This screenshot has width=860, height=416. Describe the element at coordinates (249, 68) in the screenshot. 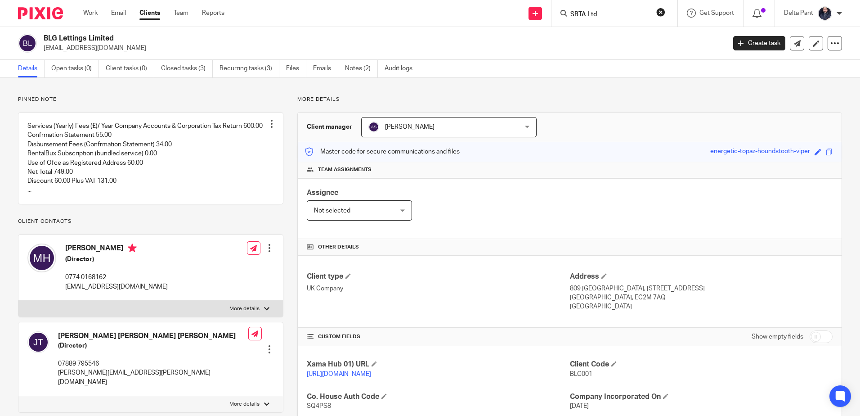

I see `a: Recurring tasks (3)` at that location.